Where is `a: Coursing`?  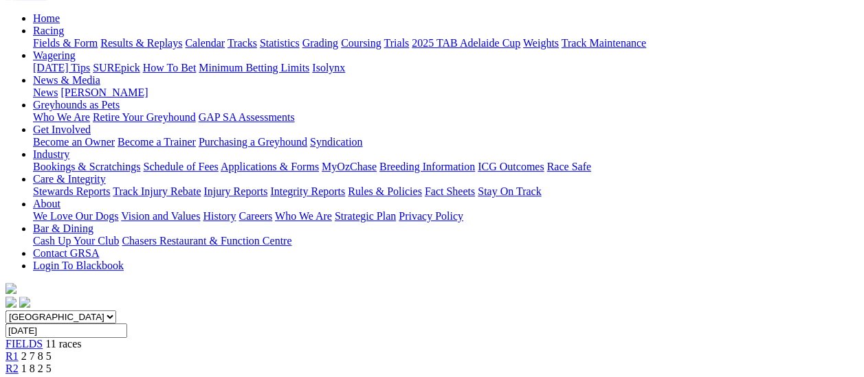 a: Coursing is located at coordinates (361, 43).